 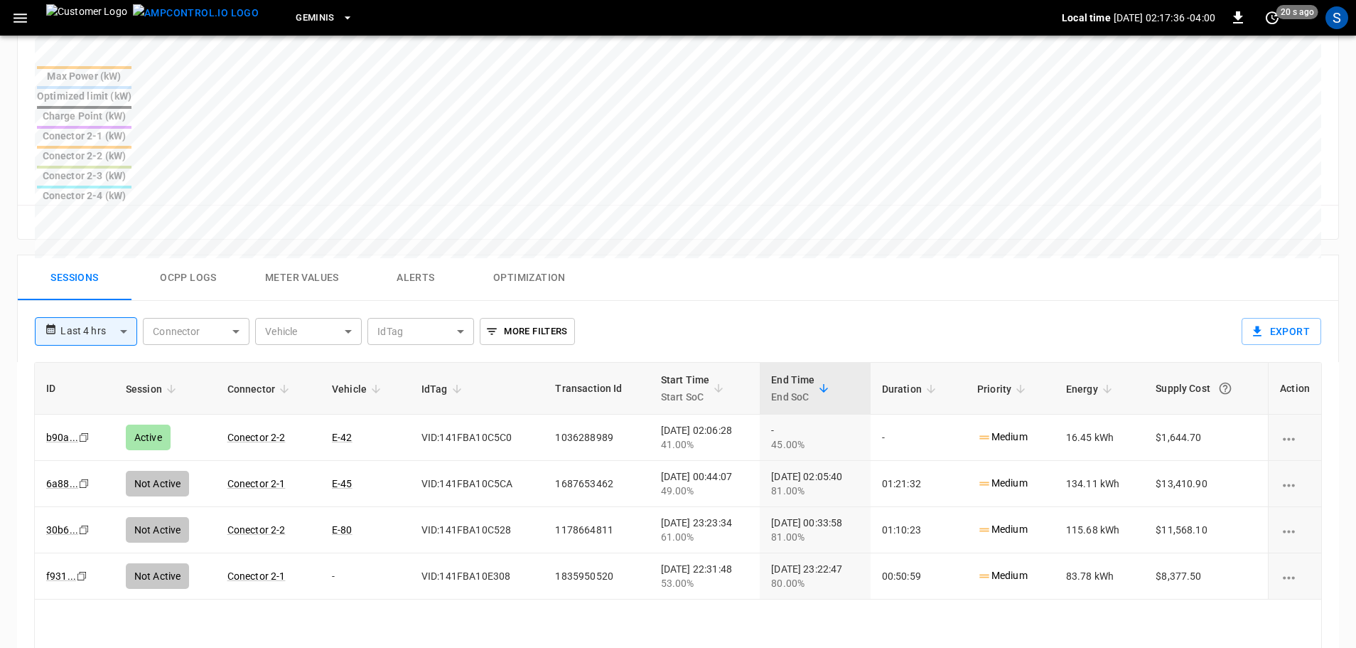 What do you see at coordinates (99, 331) in the screenshot?
I see `div: Last 4 hrs` at bounding box center [99, 331].